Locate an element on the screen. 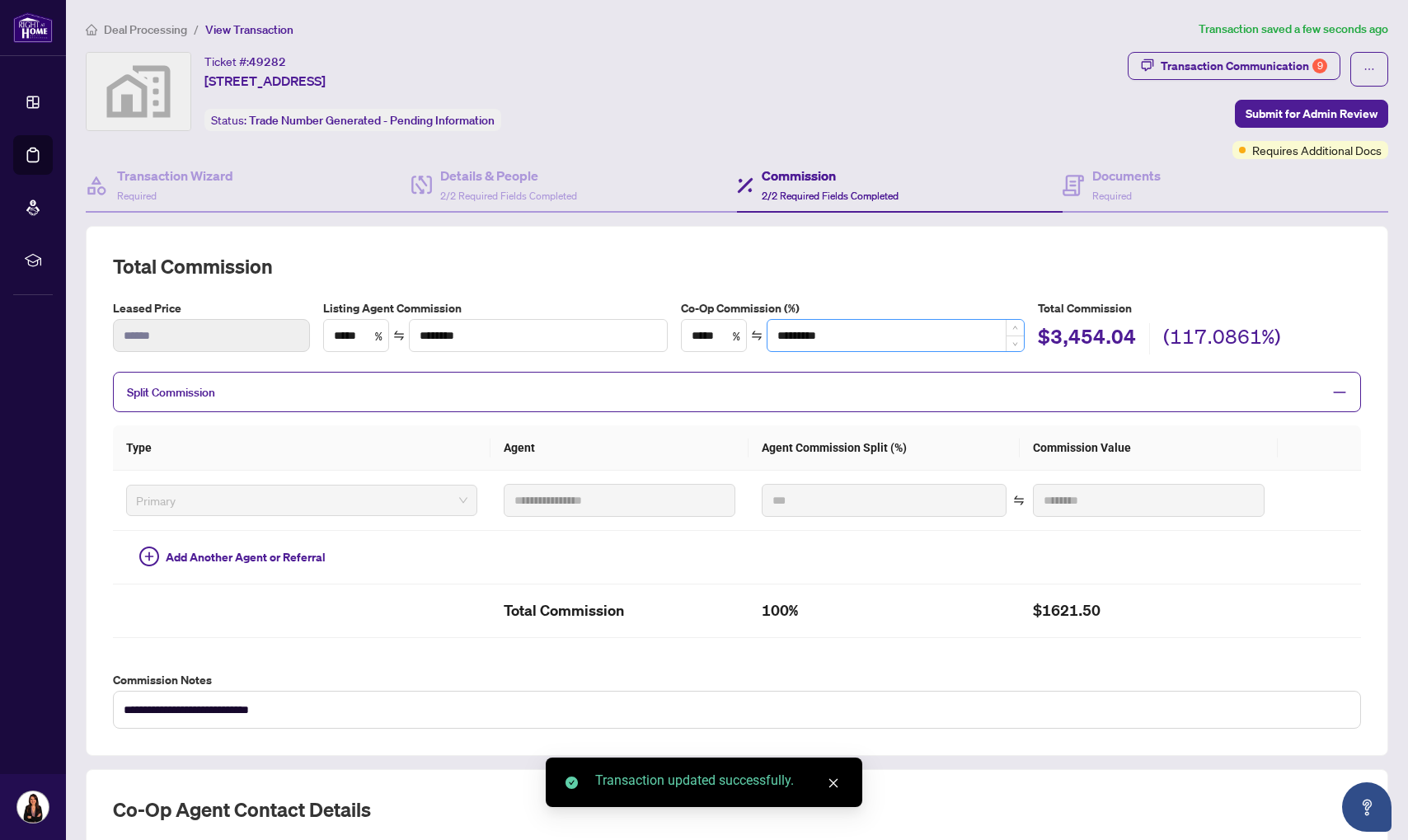 The image size is (1408, 840). h4: Details & People is located at coordinates (509, 176).